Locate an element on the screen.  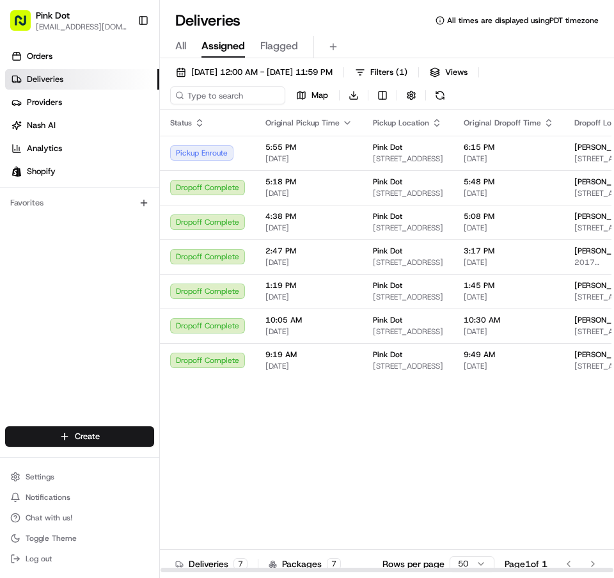
span: Nash AI is located at coordinates (41, 125).